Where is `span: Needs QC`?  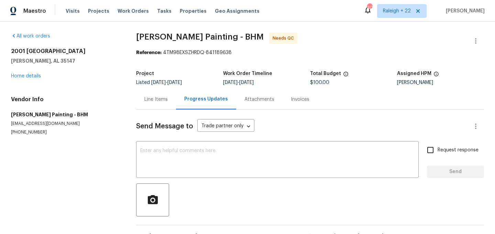 span: Needs QC is located at coordinates (285, 38).